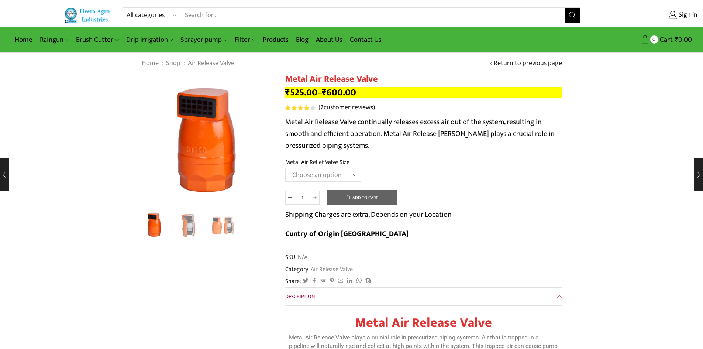 The height and width of the screenshot is (349, 703). I want to click on button: Search button, so click(573, 15).